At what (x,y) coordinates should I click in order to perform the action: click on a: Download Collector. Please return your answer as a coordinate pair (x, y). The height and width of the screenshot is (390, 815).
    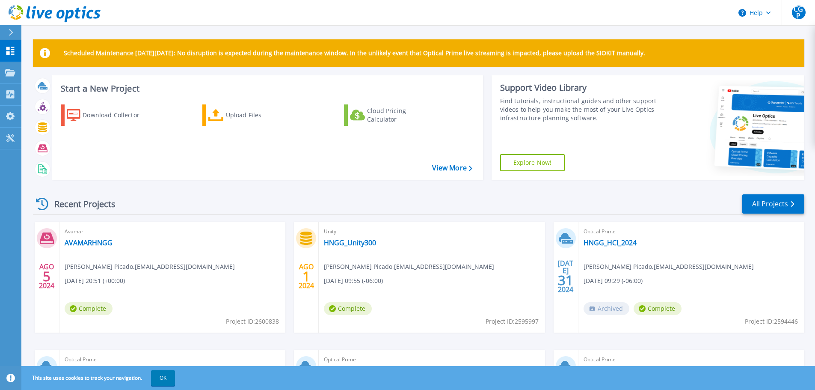
    Looking at the image, I should click on (108, 115).